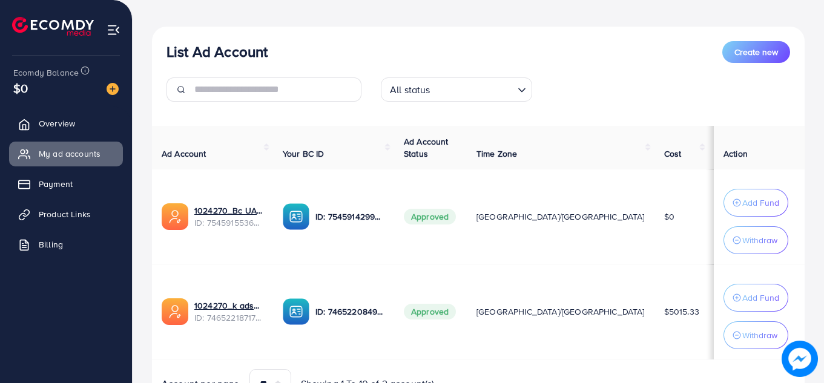 The image size is (824, 383). I want to click on span: All status, so click(410, 90).